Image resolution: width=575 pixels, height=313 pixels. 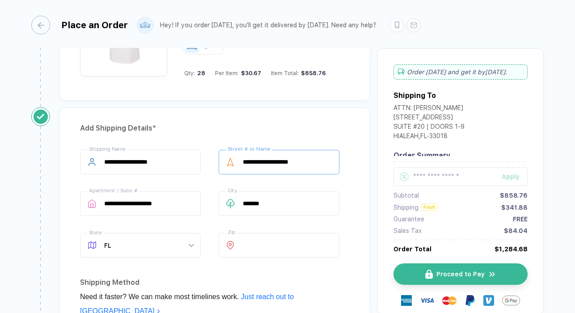 What do you see at coordinates (195, 73) in the screenshot?
I see `div: Qty:` at bounding box center [195, 73].